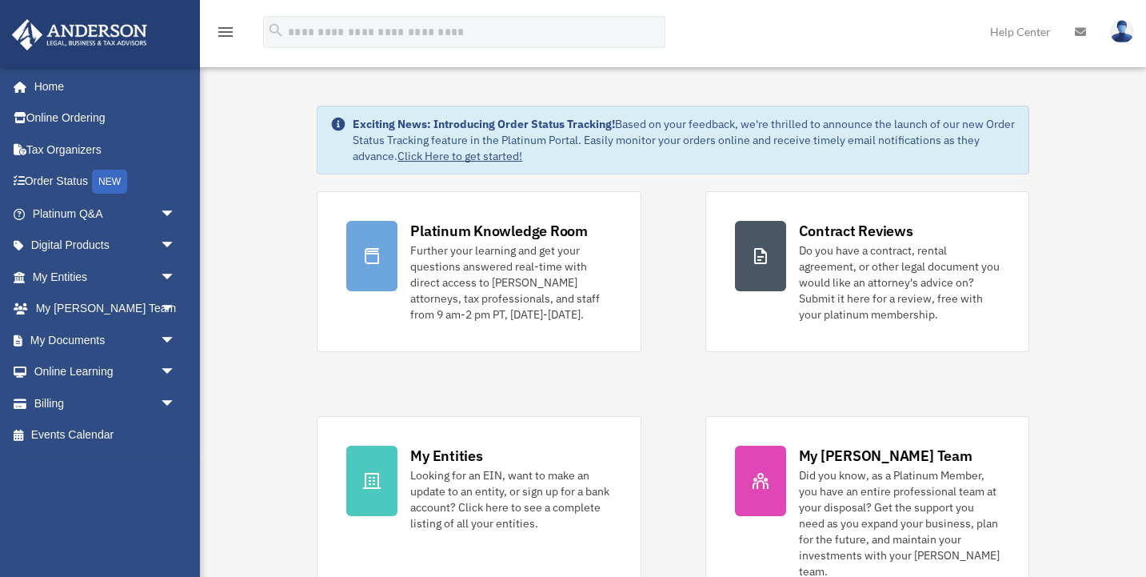 This screenshot has height=577, width=1146. I want to click on a: Home, so click(102, 86).